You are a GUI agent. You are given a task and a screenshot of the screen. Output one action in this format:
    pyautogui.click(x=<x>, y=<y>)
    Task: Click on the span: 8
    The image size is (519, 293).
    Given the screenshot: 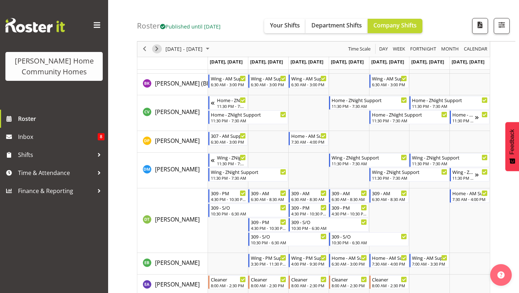 What is the action you would take?
    pyautogui.click(x=101, y=137)
    